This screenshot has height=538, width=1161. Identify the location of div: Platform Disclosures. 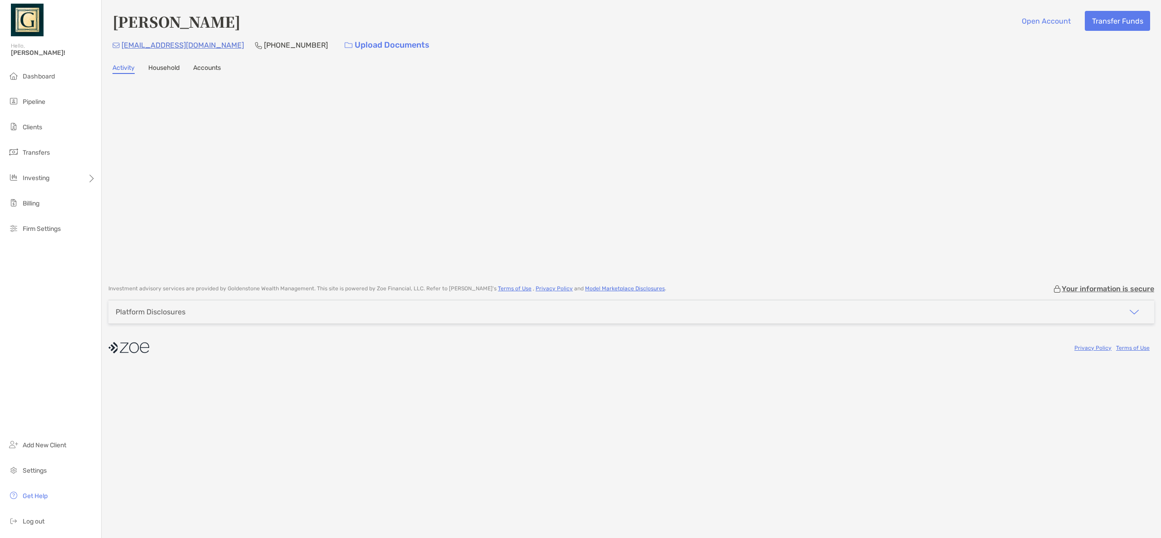
(151, 312).